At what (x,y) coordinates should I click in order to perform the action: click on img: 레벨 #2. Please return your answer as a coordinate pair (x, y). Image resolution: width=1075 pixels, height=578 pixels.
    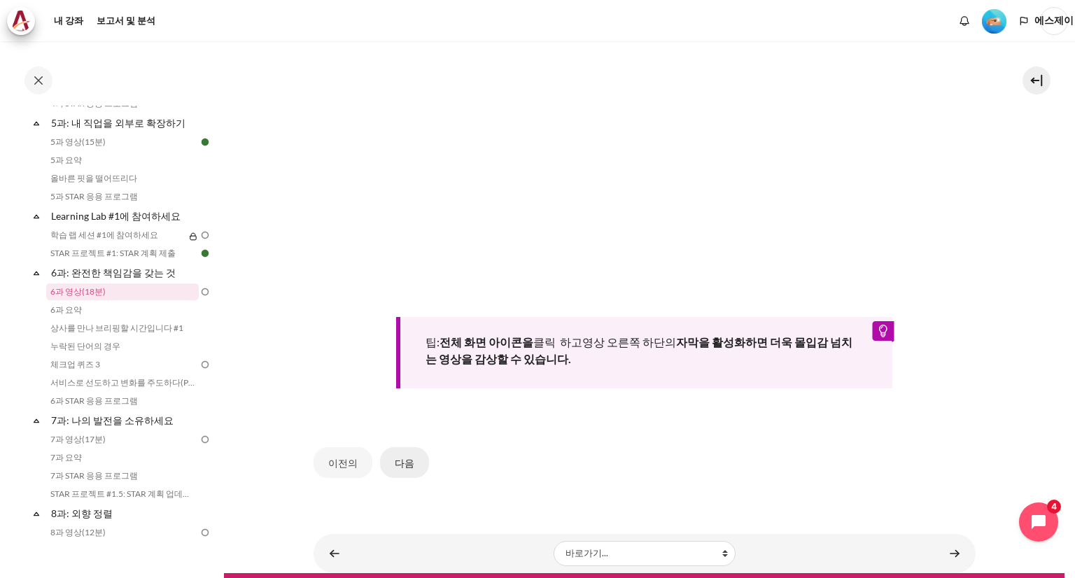
    Looking at the image, I should click on (993, 21).